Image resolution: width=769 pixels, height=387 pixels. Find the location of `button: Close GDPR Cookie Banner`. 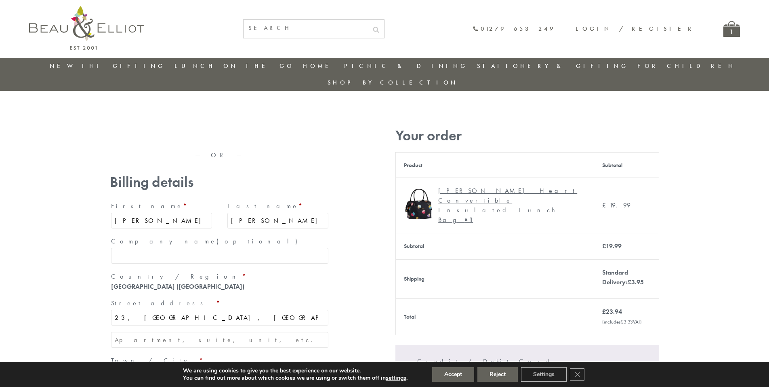

button: Close GDPR Cookie Banner is located at coordinates (578, 374).